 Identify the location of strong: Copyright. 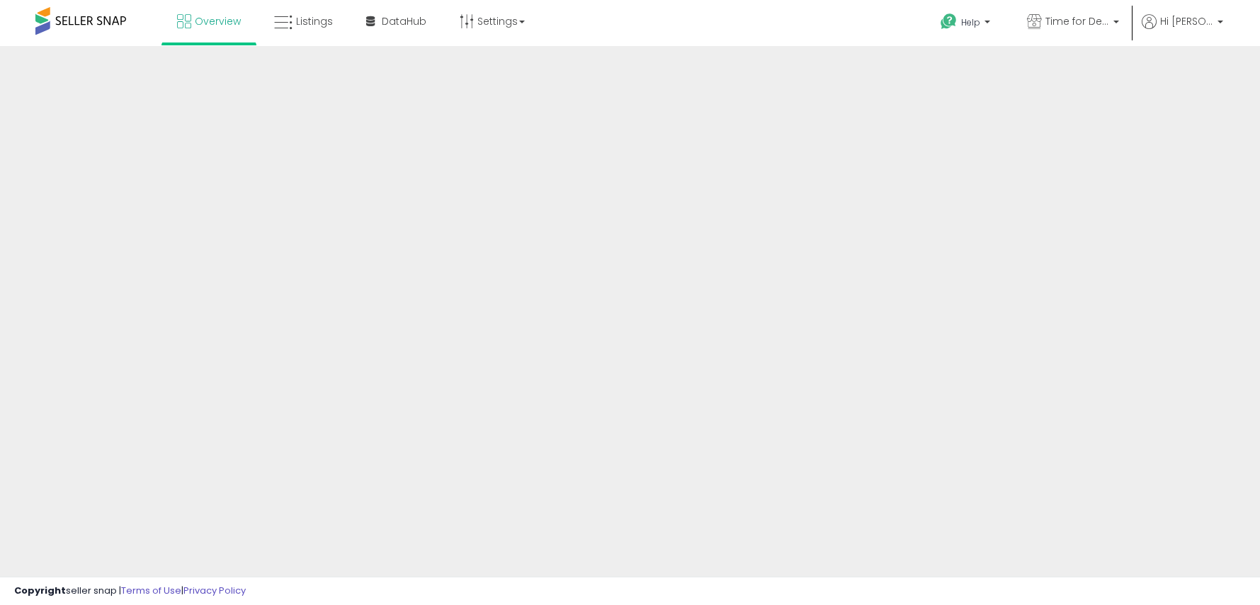
(40, 590).